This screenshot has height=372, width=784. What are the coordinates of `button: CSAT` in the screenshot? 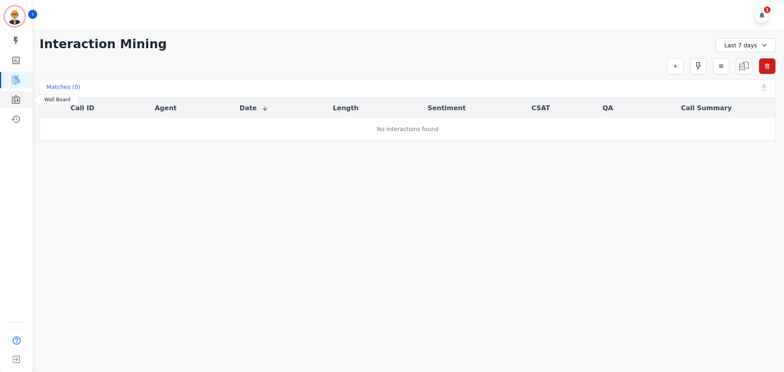 It's located at (541, 108).